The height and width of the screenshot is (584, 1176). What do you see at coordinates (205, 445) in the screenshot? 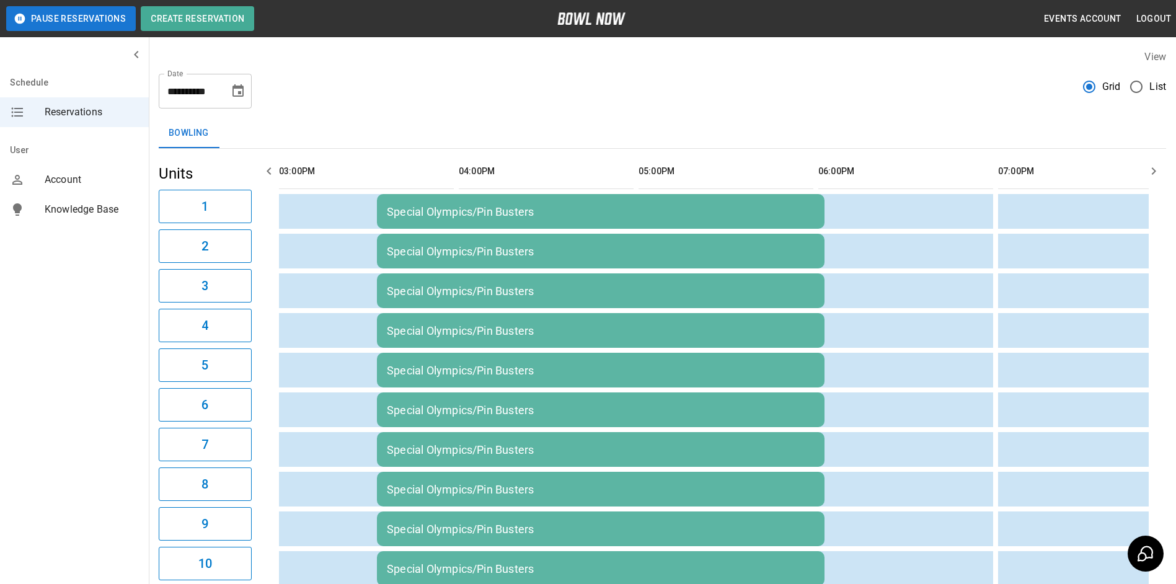
I see `button: 7` at bounding box center [205, 445].